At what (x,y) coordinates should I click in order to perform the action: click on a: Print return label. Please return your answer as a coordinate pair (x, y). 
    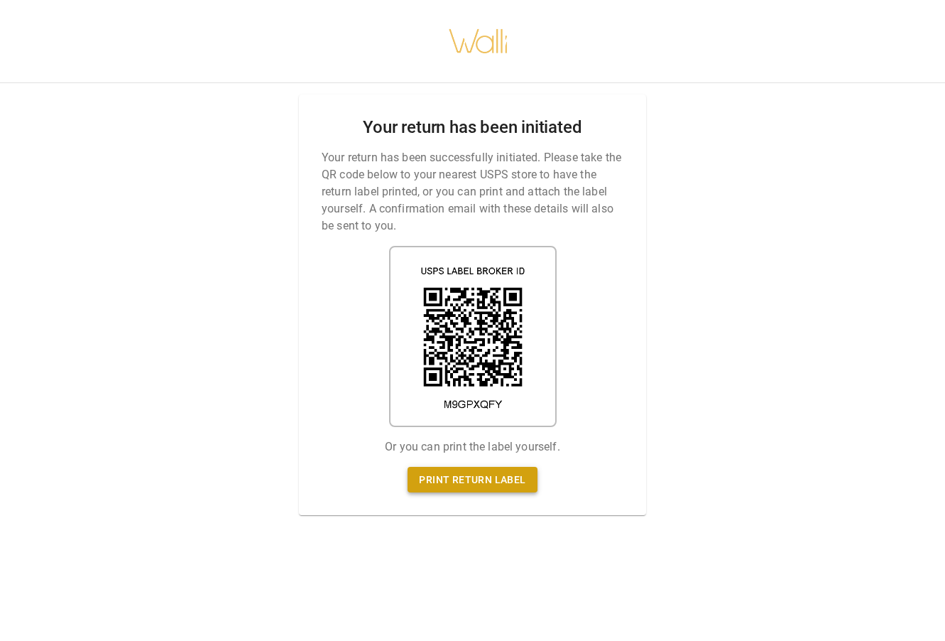
    Looking at the image, I should click on (472, 479).